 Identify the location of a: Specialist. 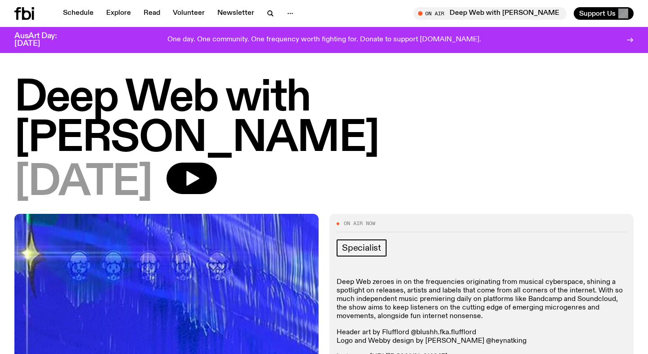
(361, 248).